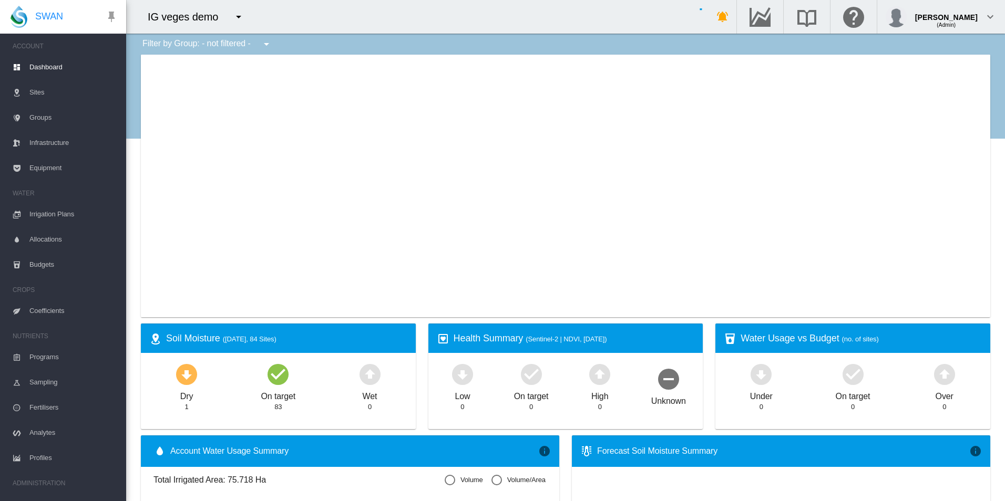 The height and width of the screenshot is (501, 1005). What do you see at coordinates (74, 143) in the screenshot?
I see `span: Infrastructure` at bounding box center [74, 143].